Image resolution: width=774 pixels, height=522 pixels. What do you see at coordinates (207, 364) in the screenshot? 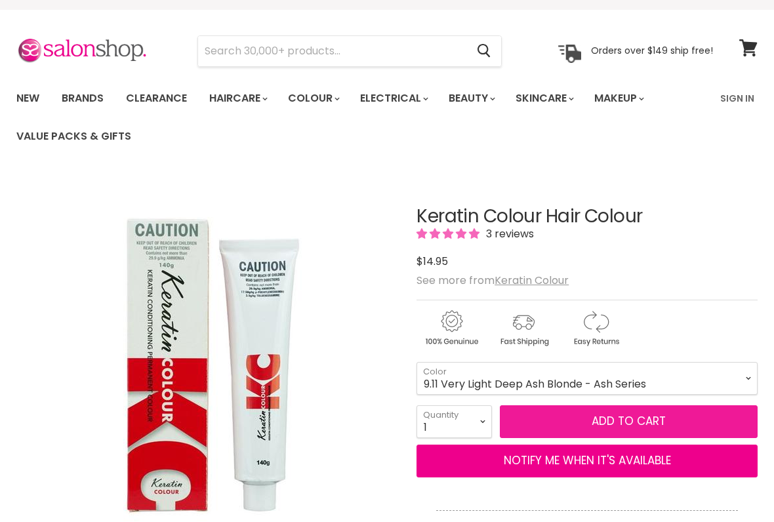
I see `img: Keratin Colour Hair Colour` at bounding box center [207, 364].